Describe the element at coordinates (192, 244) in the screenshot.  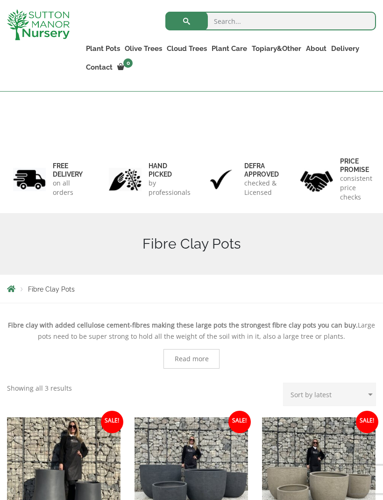
I see `h1: Fibre Clay Pots` at that location.